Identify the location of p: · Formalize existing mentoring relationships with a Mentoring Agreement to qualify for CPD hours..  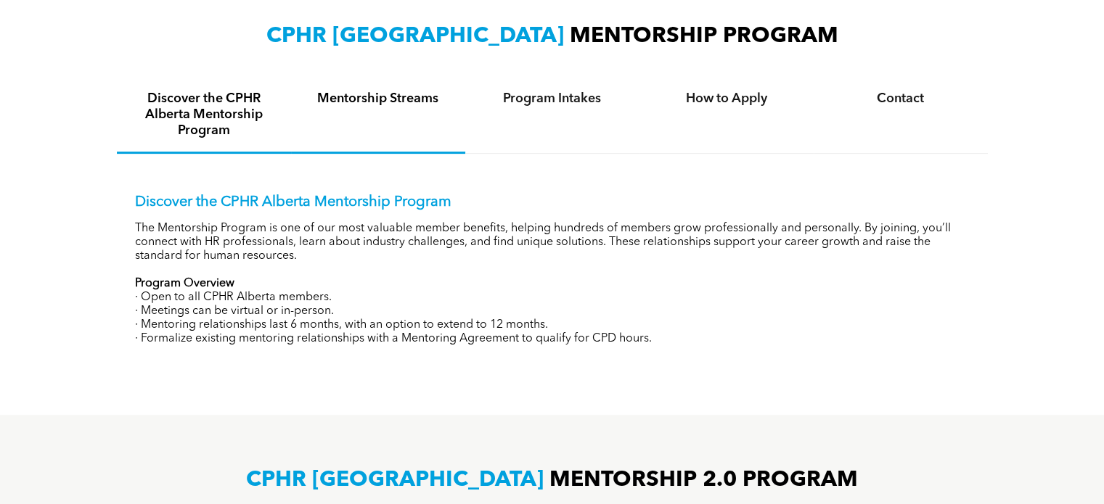
(552, 339).